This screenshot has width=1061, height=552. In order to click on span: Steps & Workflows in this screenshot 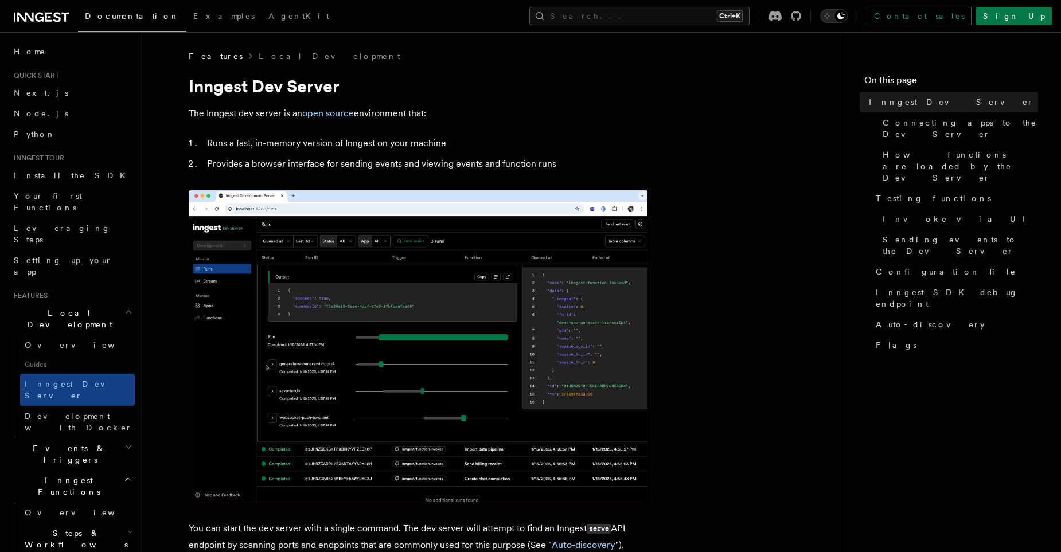, I will do `click(74, 539)`.